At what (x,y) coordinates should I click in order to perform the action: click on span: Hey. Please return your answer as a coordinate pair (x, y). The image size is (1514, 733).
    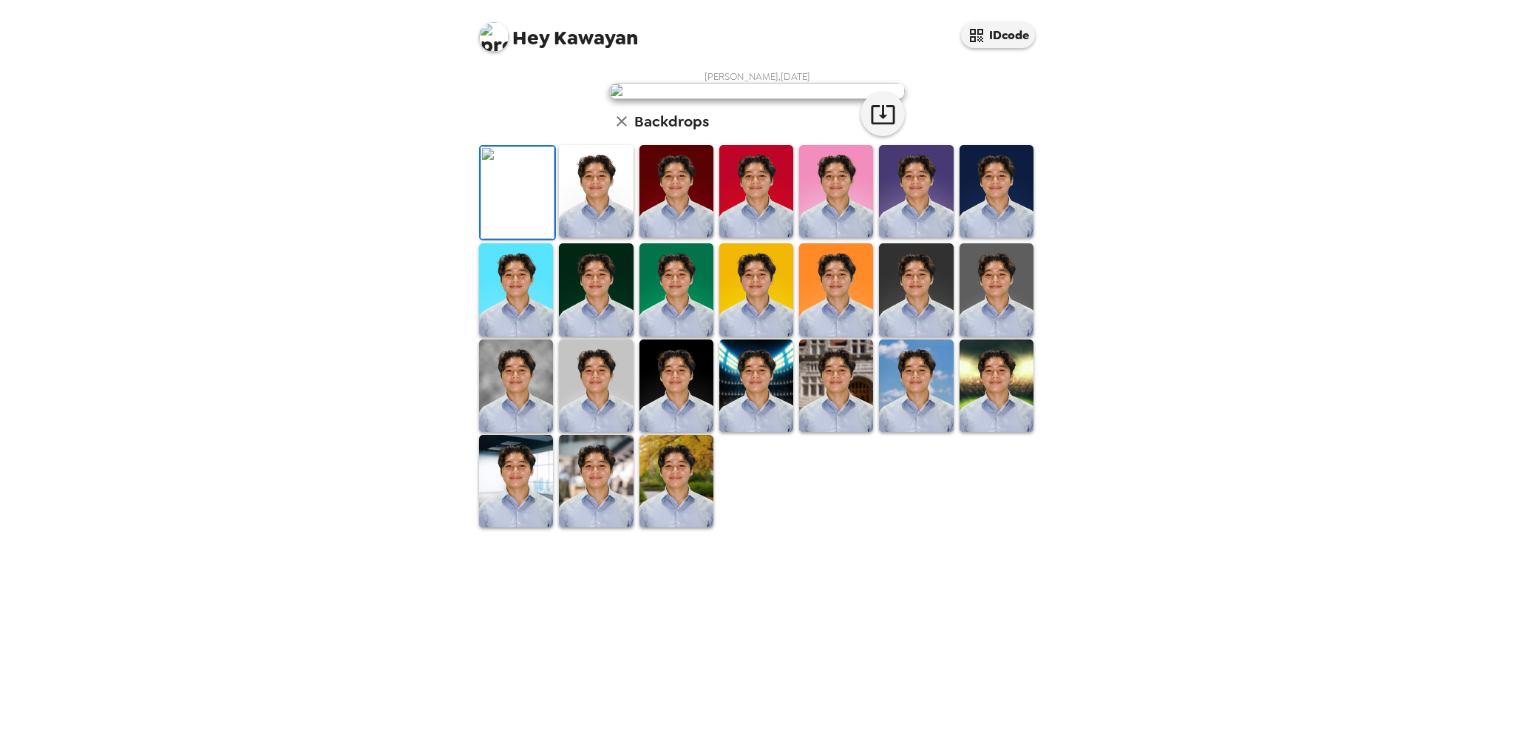
    Looking at the image, I should click on (531, 38).